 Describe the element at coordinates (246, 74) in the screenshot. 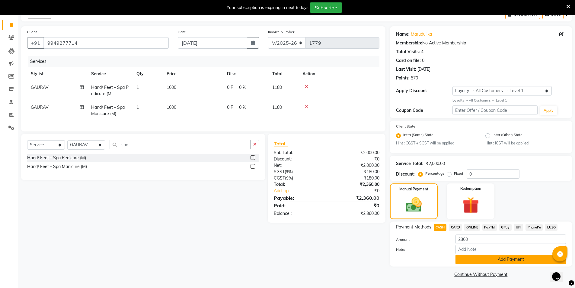

I see `th: Disc` at that location.